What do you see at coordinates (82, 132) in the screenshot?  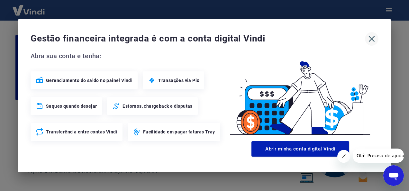 I see `span: Transferência entre contas Vindi` at bounding box center [82, 132].